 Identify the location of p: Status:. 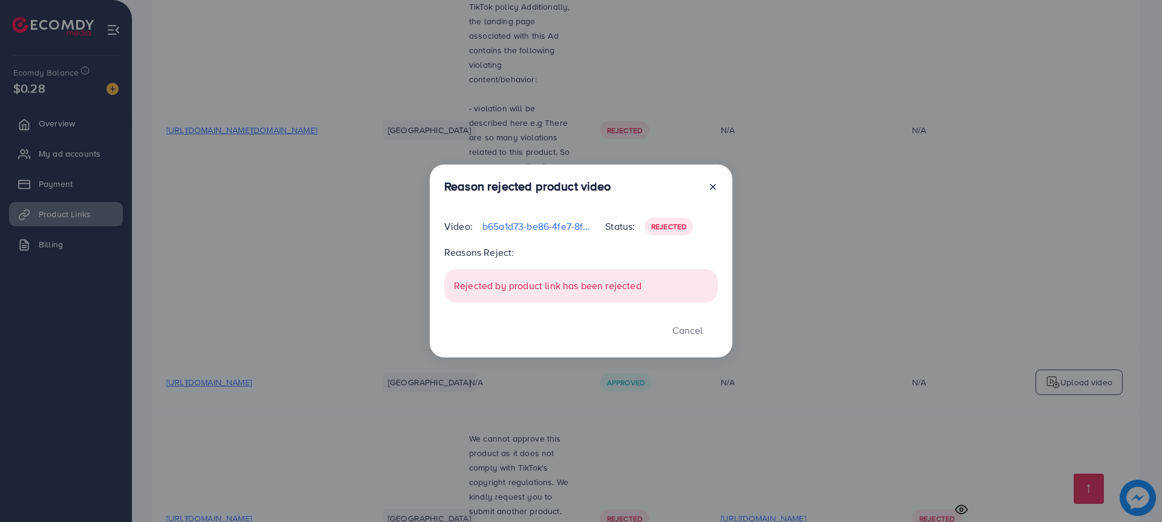
(620, 226).